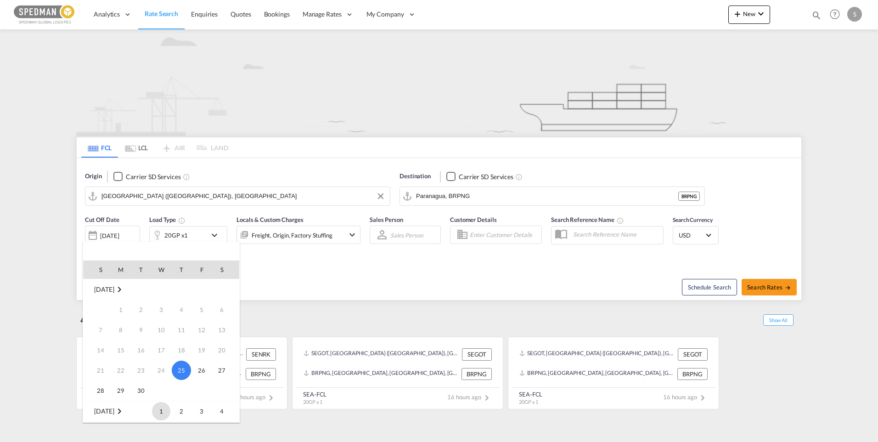 Image resolution: width=878 pixels, height=442 pixels. Describe the element at coordinates (161, 350) in the screenshot. I see `tr: Week 3` at that location.